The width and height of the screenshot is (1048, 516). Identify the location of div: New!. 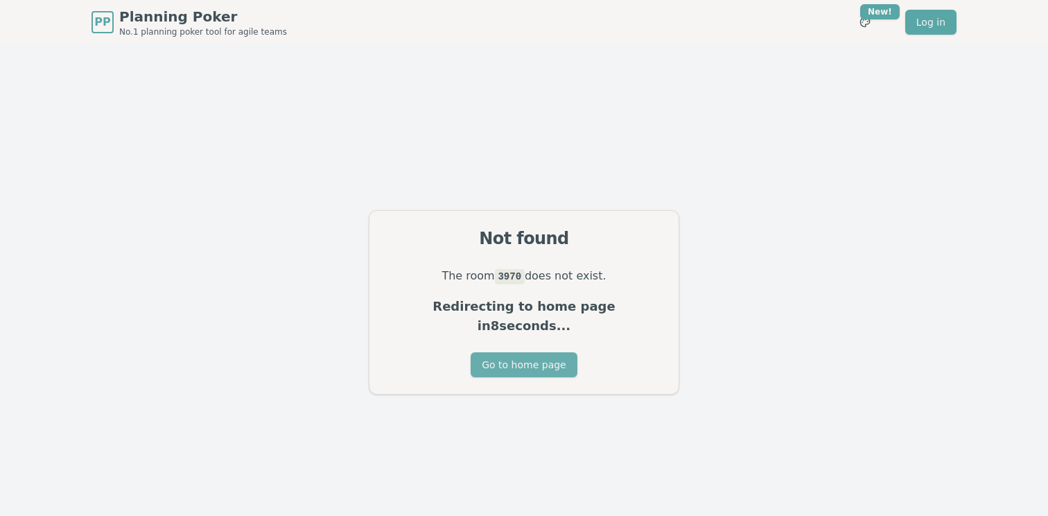
(880, 12).